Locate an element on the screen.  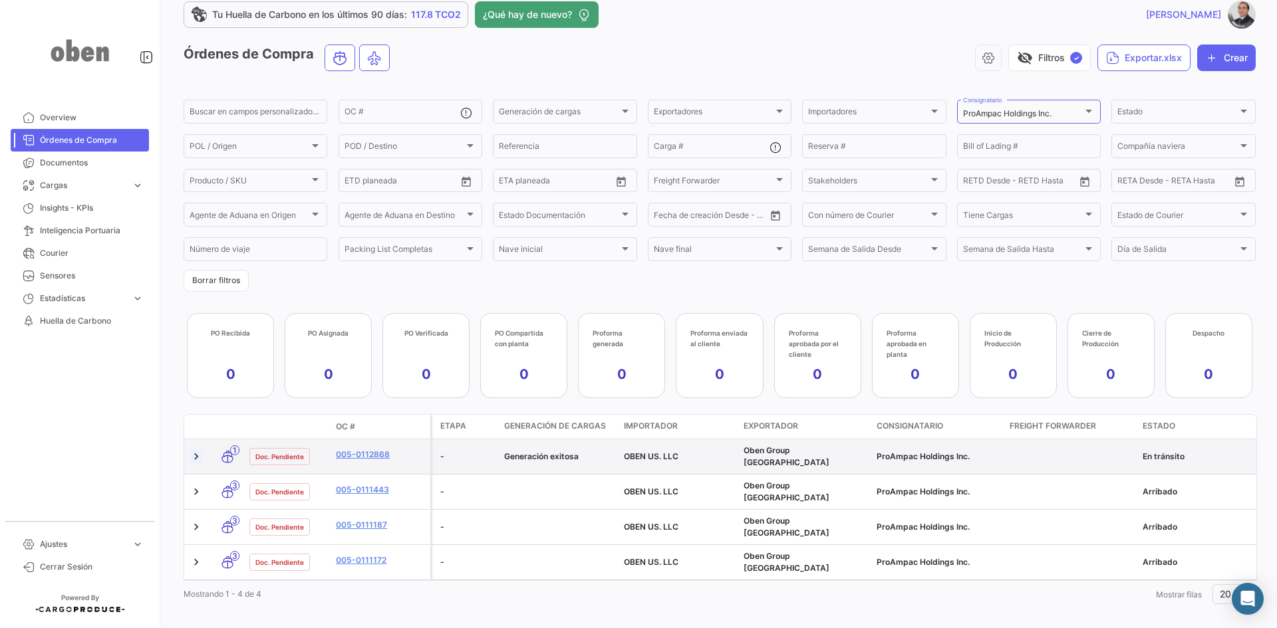
span: visibility_off is located at coordinates (1025, 58).